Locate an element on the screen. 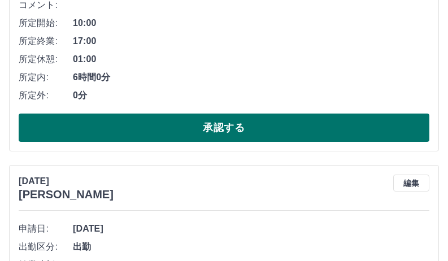 This screenshot has width=448, height=261. span: 出勤区分: is located at coordinates (46, 247).